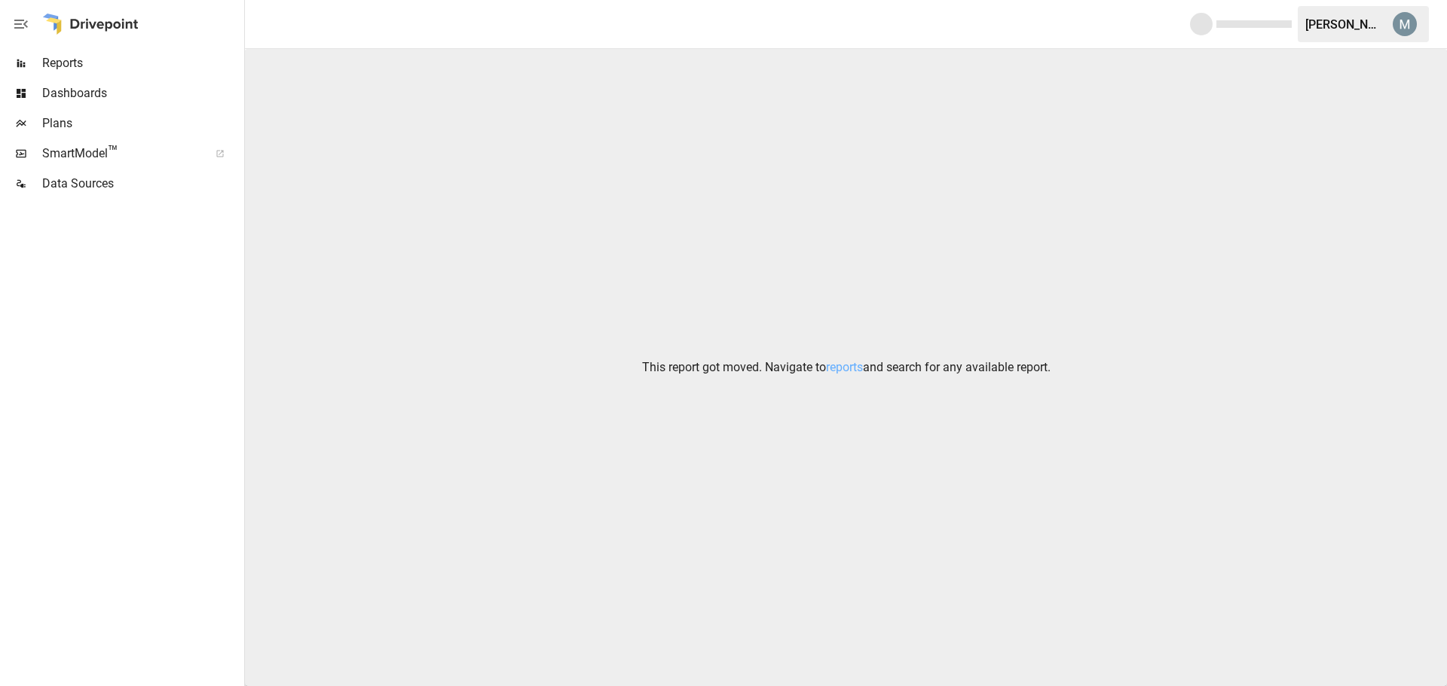  What do you see at coordinates (1404, 24) in the screenshot?
I see `div: Misty Weisbrod` at bounding box center [1404, 24].